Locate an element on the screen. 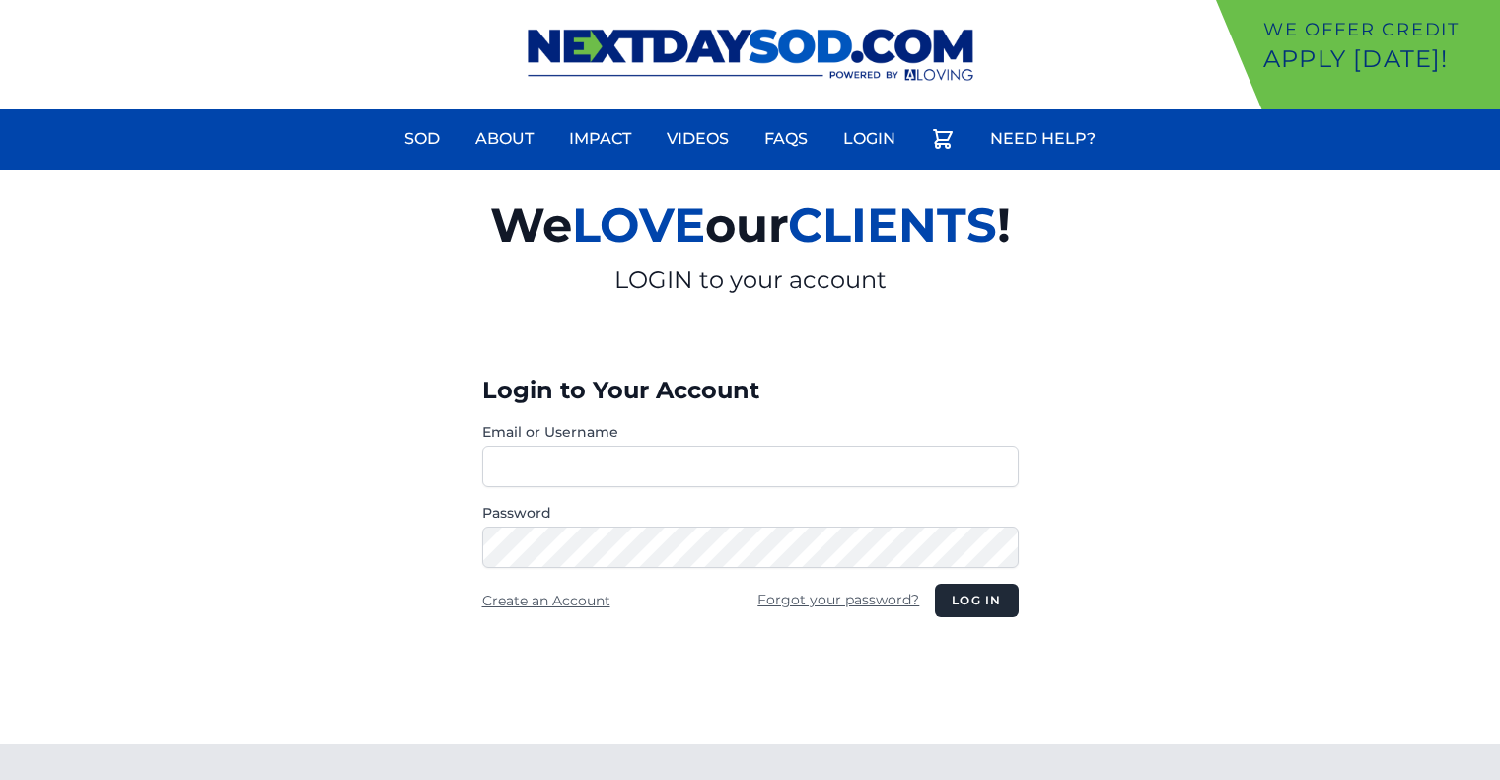  a: Impact is located at coordinates (600, 139).